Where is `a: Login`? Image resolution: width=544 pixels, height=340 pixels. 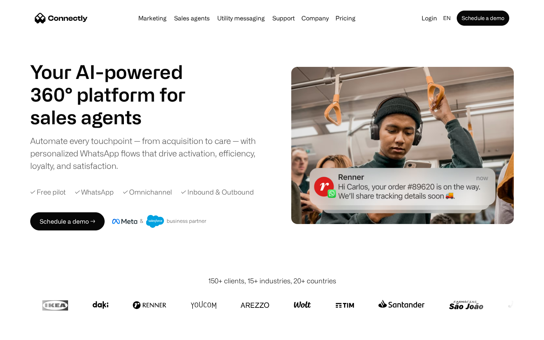
a: Login is located at coordinates (429, 18).